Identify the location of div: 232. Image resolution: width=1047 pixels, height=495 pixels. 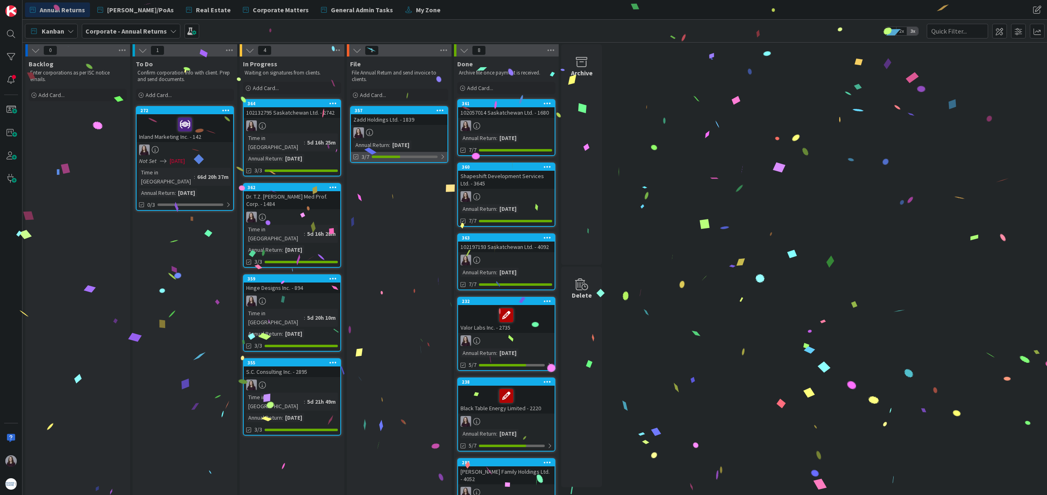
(507, 301).